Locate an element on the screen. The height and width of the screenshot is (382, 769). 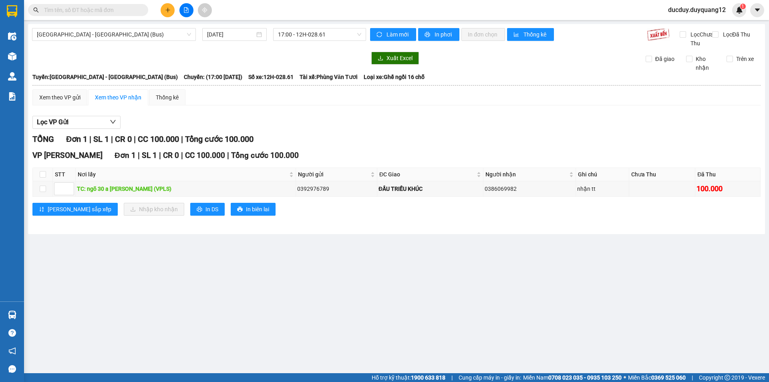
span: In biên lai is located at coordinates (257, 209).